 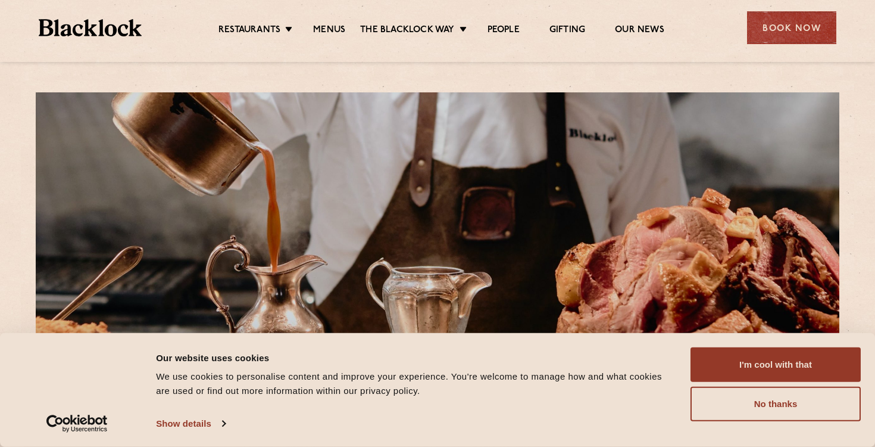 I want to click on div: Book Now, so click(x=792, y=27).